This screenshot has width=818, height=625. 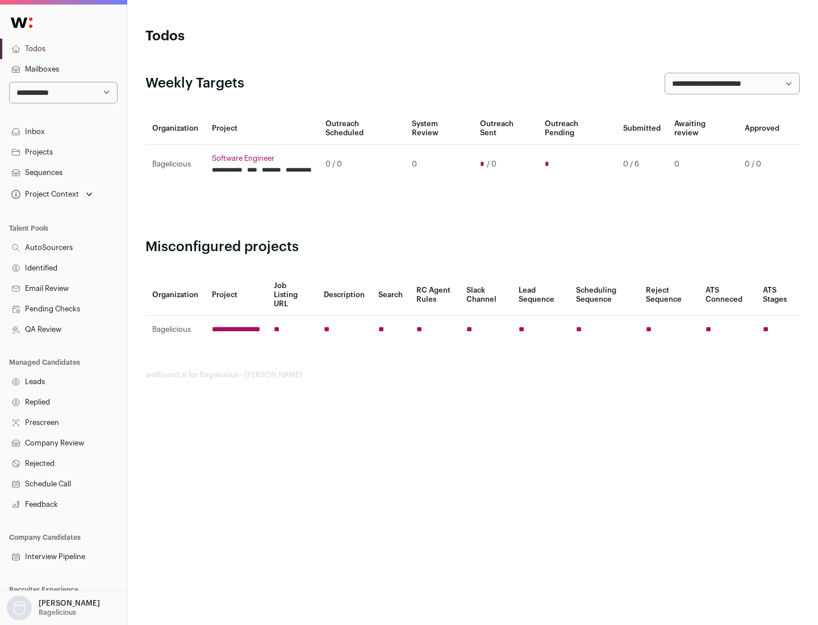 What do you see at coordinates (473, 247) in the screenshot?
I see `h2: Misconfigured projects` at bounding box center [473, 247].